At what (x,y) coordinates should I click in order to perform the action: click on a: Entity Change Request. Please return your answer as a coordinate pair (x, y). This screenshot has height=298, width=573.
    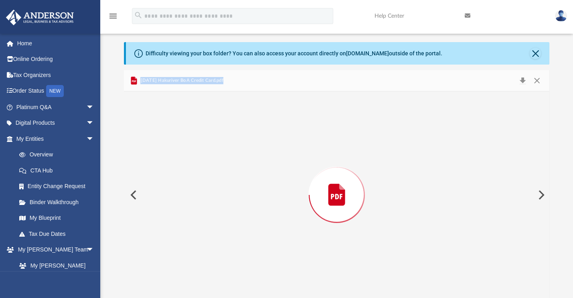
    Looking at the image, I should click on (59, 187).